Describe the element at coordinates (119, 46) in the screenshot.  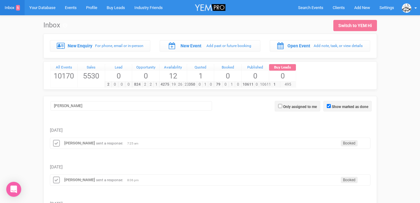
I see `small: For phone, email or in-person` at that location.